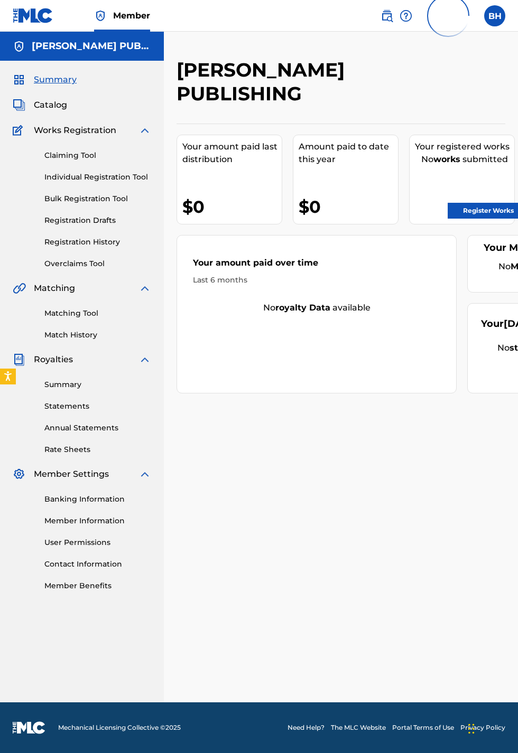 This screenshot has width=518, height=753. What do you see at coordinates (98, 155) in the screenshot?
I see `a: Claiming Tool` at bounding box center [98, 155].